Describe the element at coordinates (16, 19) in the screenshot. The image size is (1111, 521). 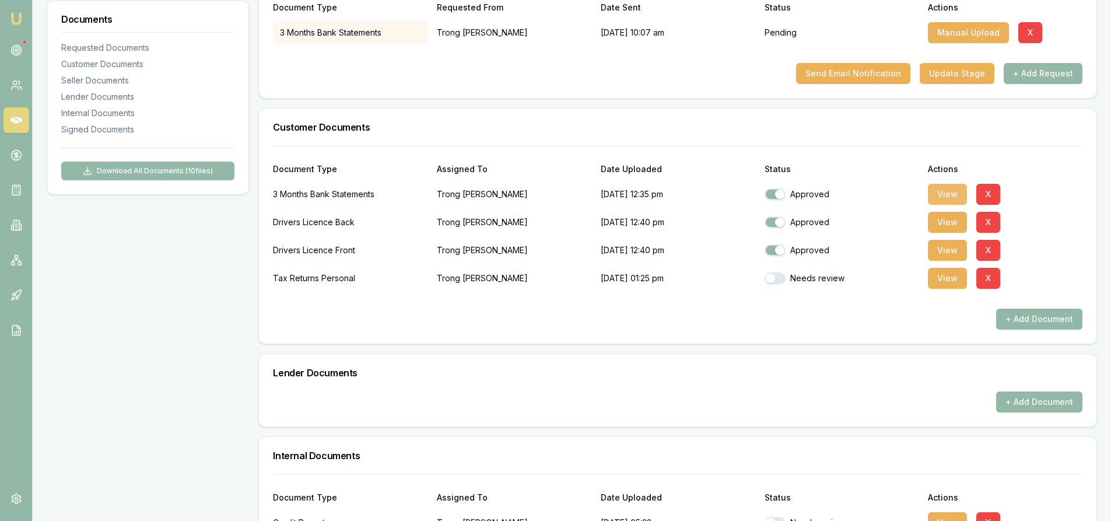
I see `img: emu-icon-u.png` at that location.